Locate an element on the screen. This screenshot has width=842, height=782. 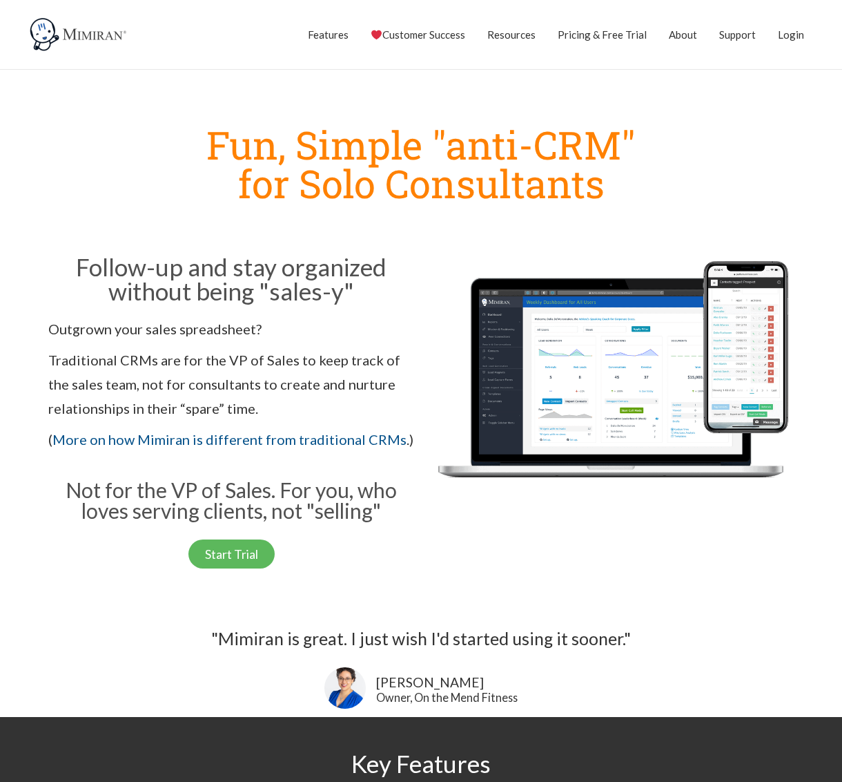
h2: Key Features is located at coordinates (421, 763).